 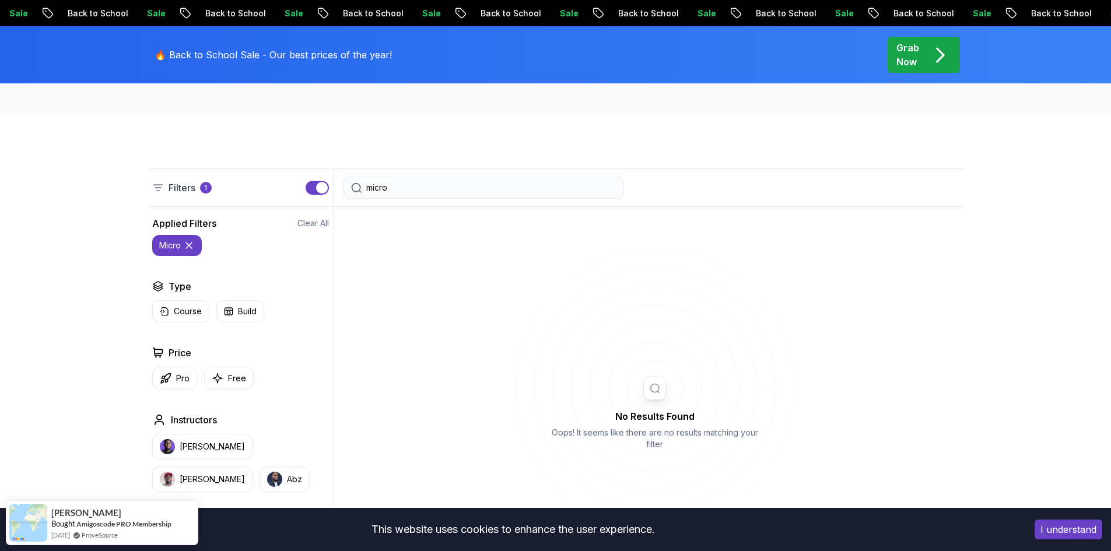 What do you see at coordinates (491, 188) in the screenshot?
I see `input: Search Java, React, Spring boot ...` at bounding box center [491, 188].